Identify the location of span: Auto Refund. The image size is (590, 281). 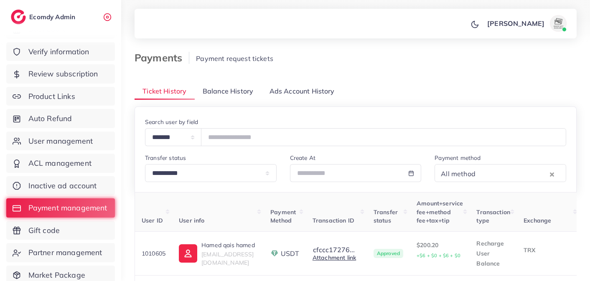
(50, 119).